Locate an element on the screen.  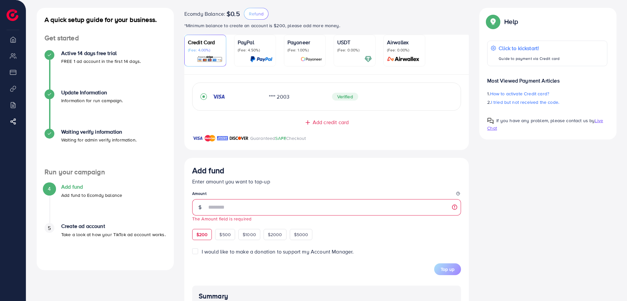
h4: Run your campaign is located at coordinates (105, 172).